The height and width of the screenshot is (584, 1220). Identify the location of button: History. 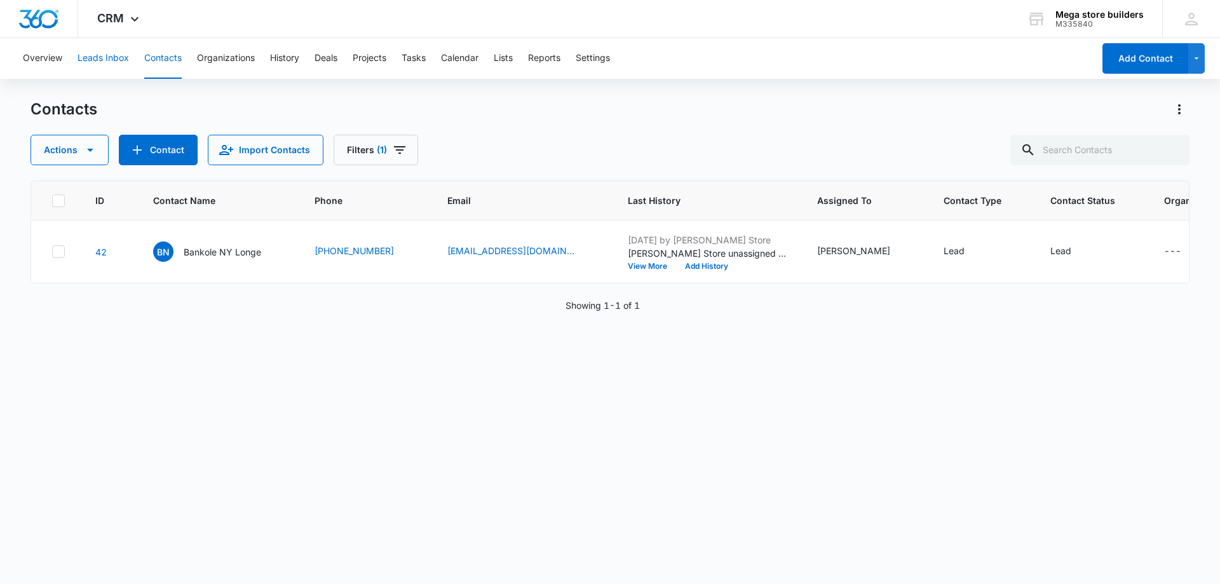
(285, 58).